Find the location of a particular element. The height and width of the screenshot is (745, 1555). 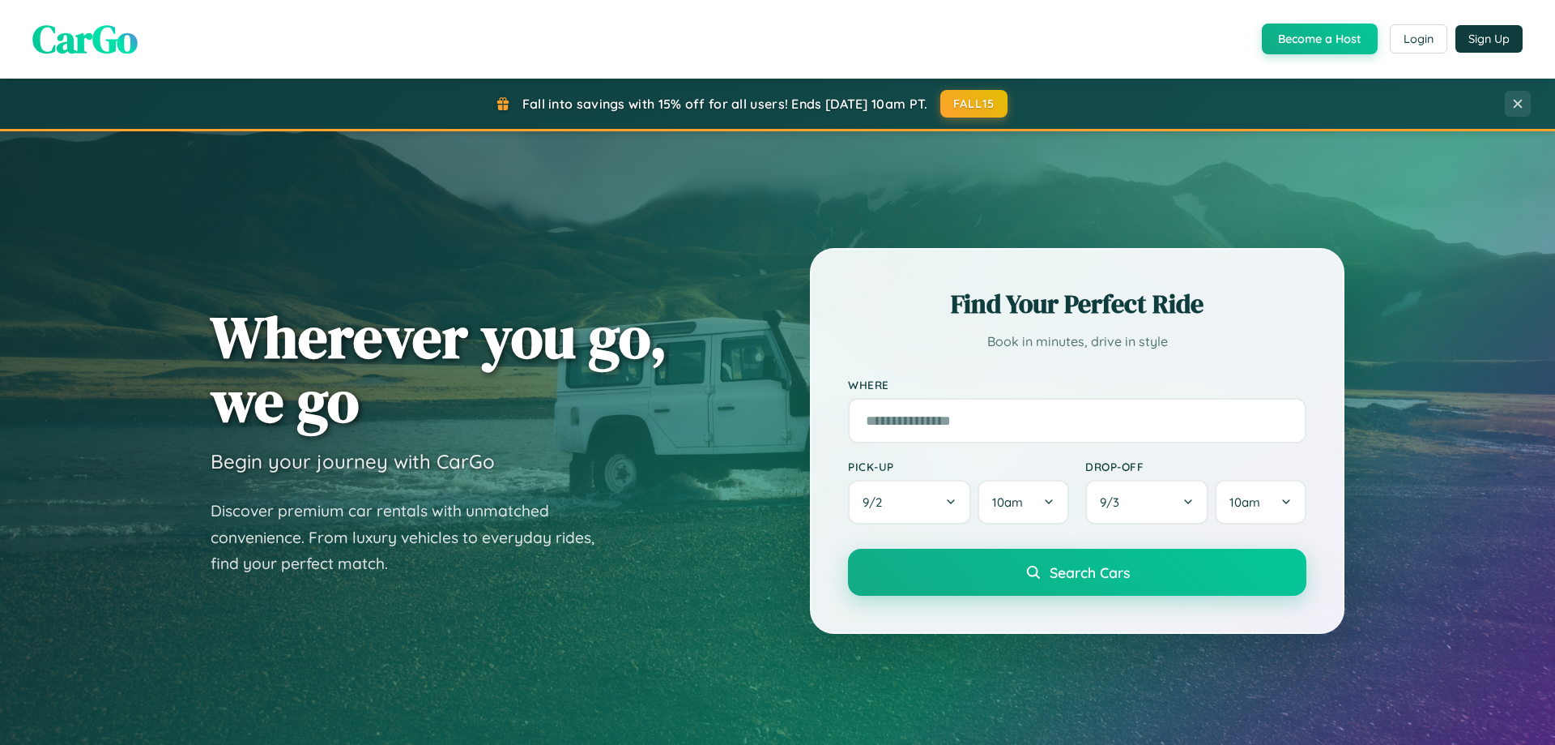

span: 9 / 3 is located at coordinates (1114, 501).